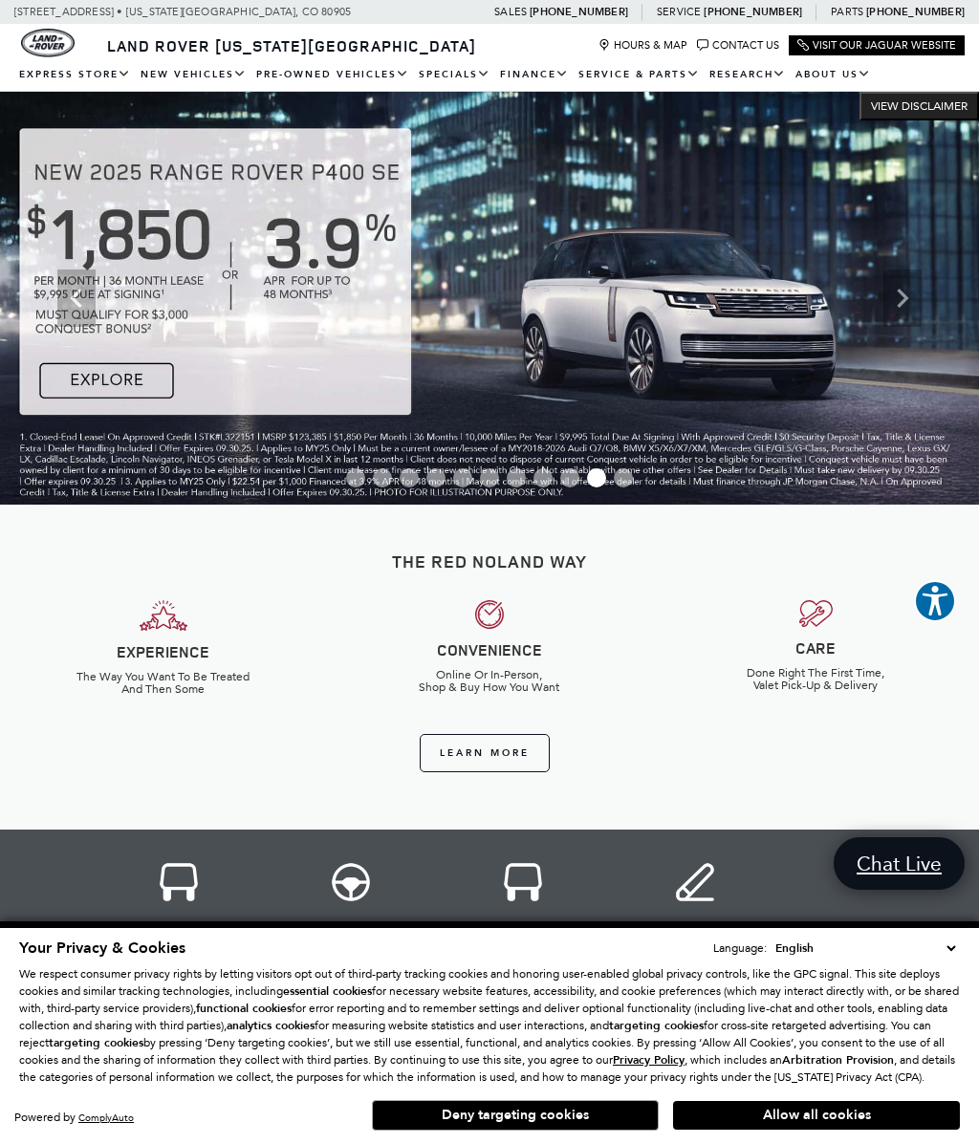 The image size is (979, 1144). What do you see at coordinates (454, 75) in the screenshot?
I see `a: Specials` at bounding box center [454, 75].